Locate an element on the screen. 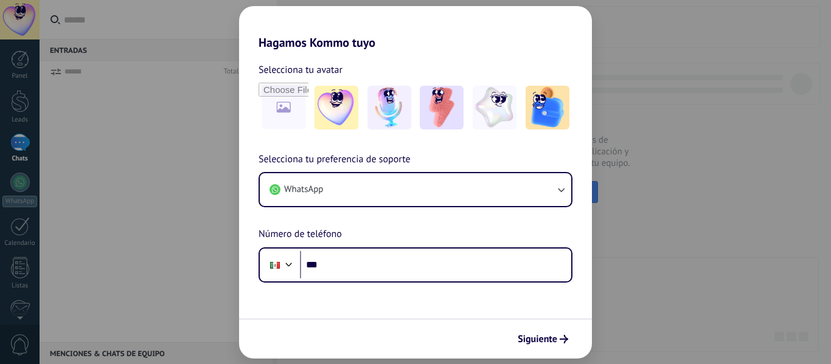 The width and height of the screenshot is (831, 364). button: WhatsApp is located at coordinates (415, 190).